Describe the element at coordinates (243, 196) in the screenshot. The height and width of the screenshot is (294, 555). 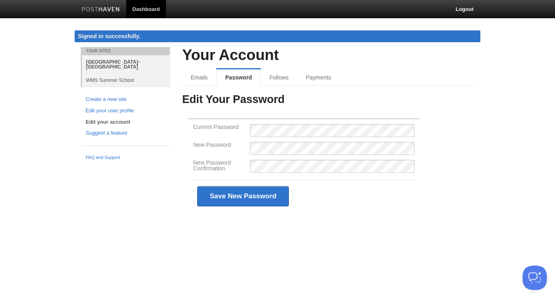
I see `input: Save New Password` at that location.